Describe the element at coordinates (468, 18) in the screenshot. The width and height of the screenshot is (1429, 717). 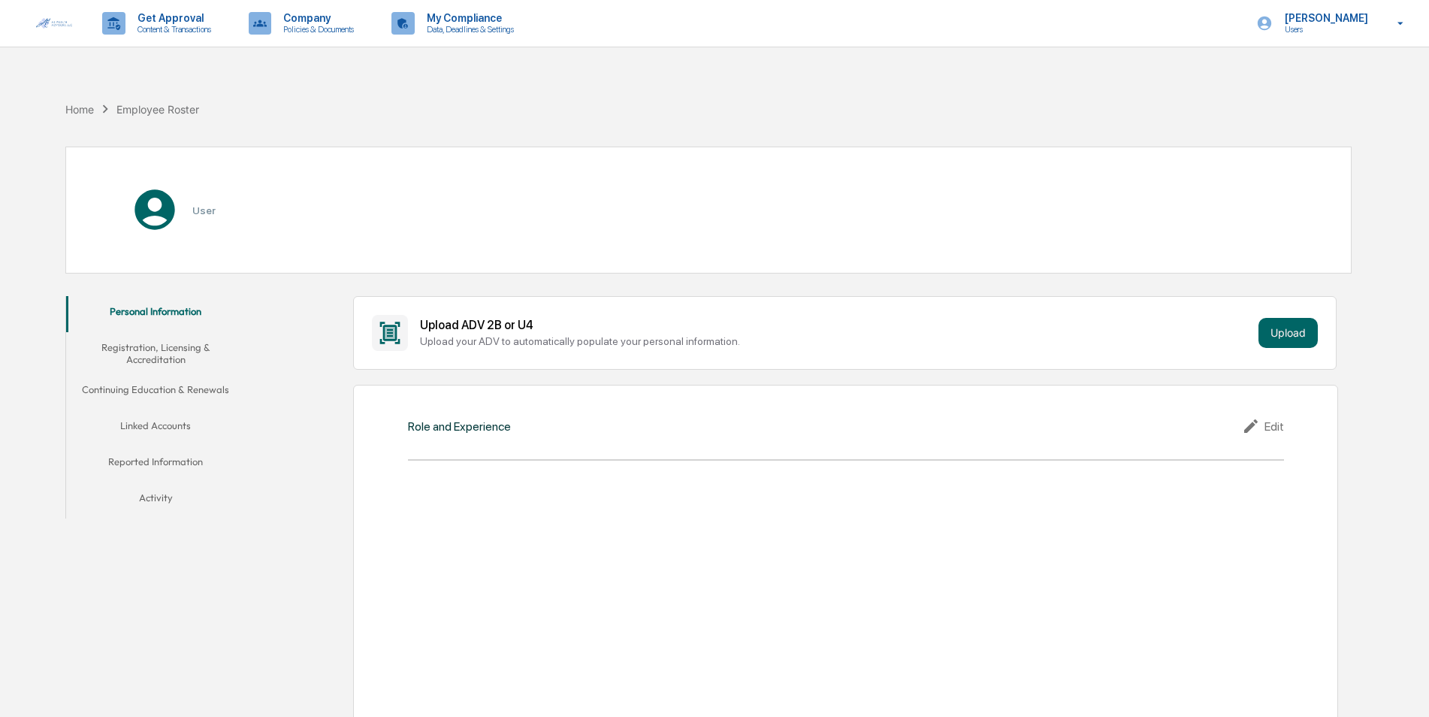
I see `p: My Compliance` at that location.